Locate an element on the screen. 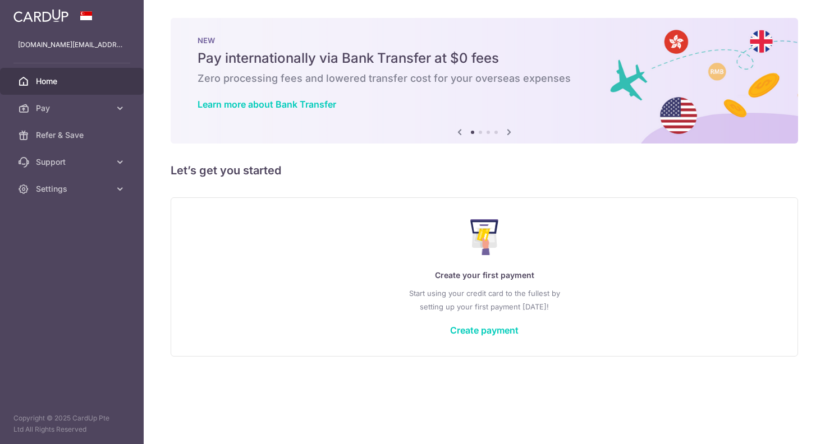 This screenshot has width=825, height=444. span: Settings is located at coordinates (73, 189).